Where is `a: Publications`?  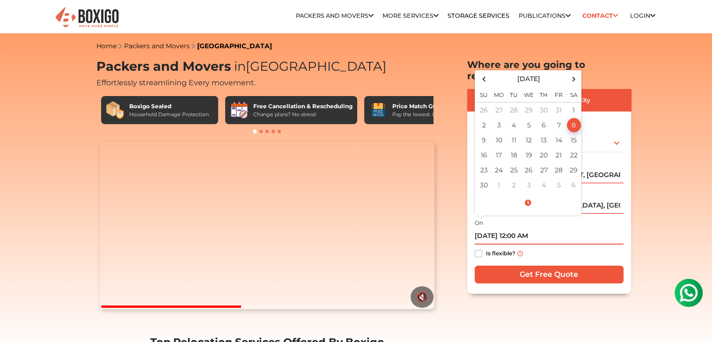 a: Publications is located at coordinates (544, 15).